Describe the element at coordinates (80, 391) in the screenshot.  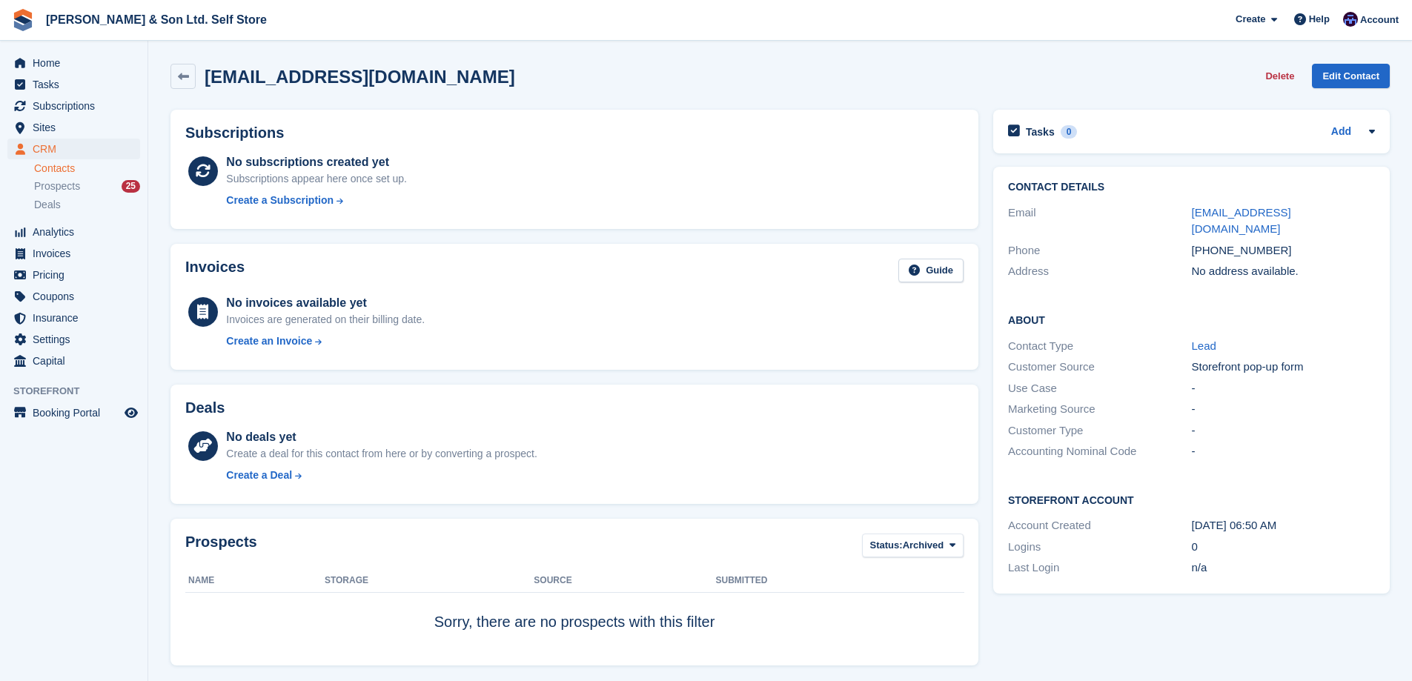
I see `span: Storefront` at that location.